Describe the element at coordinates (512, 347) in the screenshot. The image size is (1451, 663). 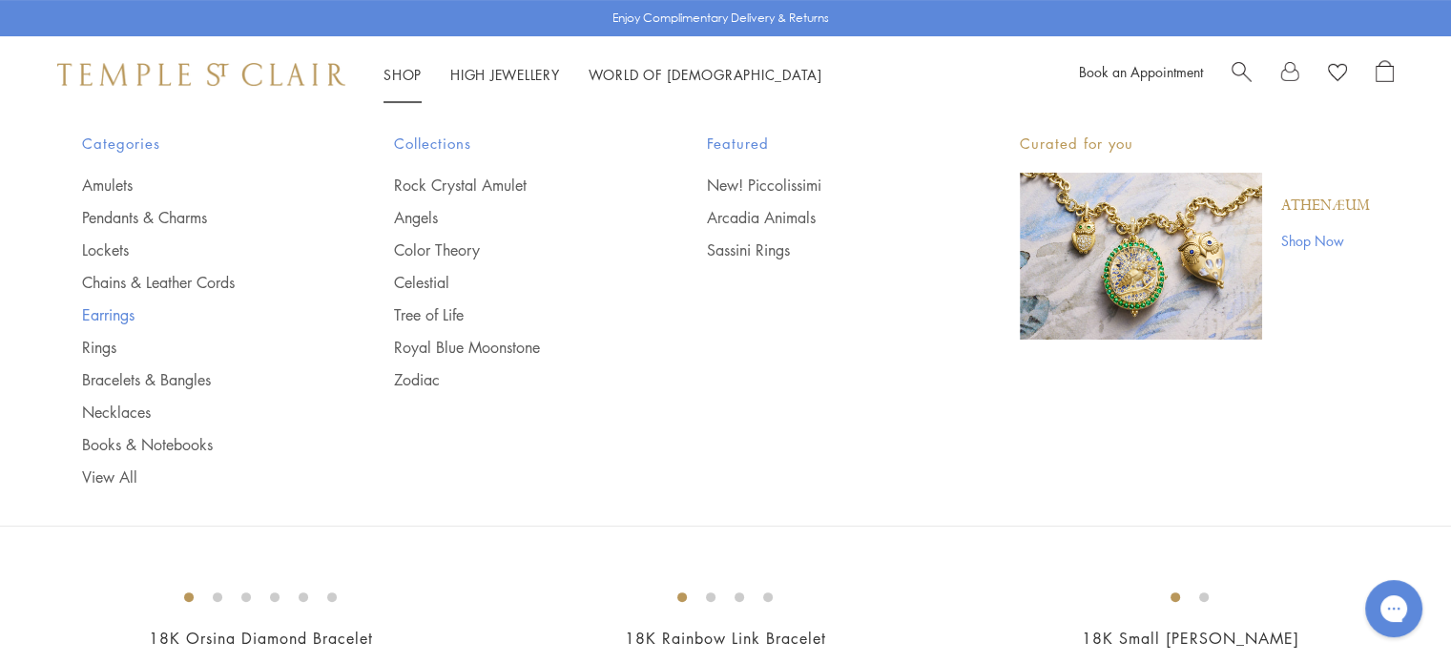
I see `a: Royal Blue Moonstone` at that location.